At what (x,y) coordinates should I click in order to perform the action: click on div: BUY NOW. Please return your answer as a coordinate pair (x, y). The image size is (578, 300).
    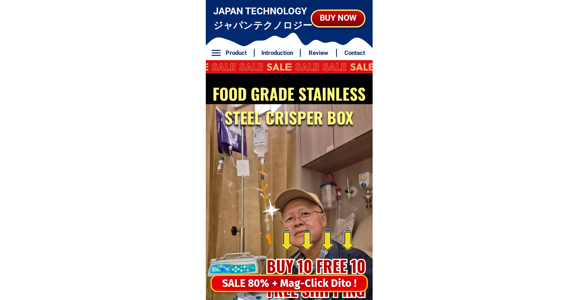
    Looking at the image, I should click on (338, 18).